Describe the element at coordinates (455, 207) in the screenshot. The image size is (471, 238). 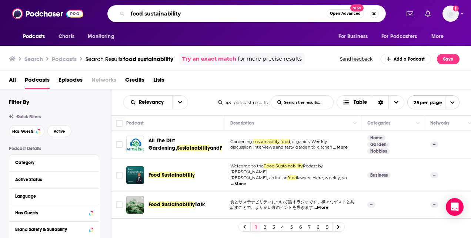
I see `div: Open Intercom Messenger` at that location.